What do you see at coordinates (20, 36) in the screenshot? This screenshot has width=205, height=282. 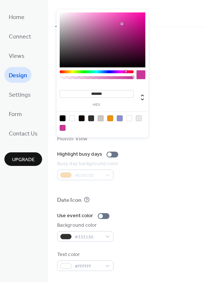 I see `a: Connect` at bounding box center [20, 36].